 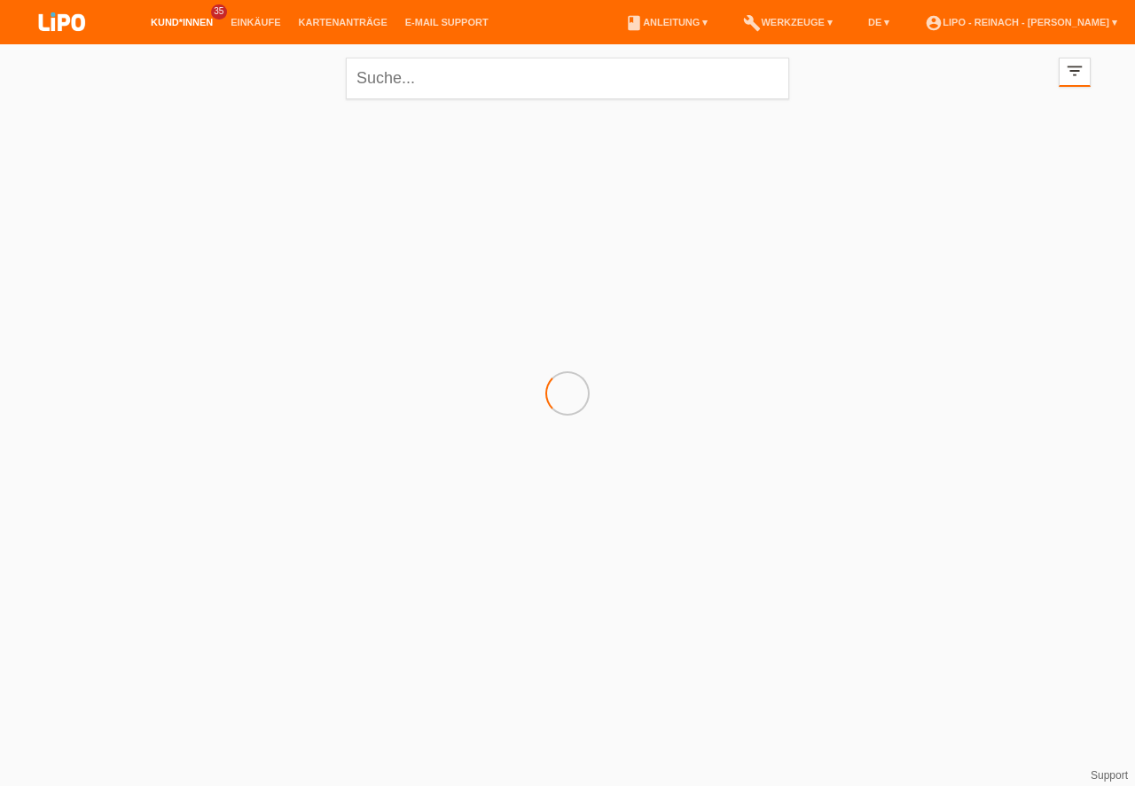 I want to click on a: Einkäufe, so click(x=255, y=22).